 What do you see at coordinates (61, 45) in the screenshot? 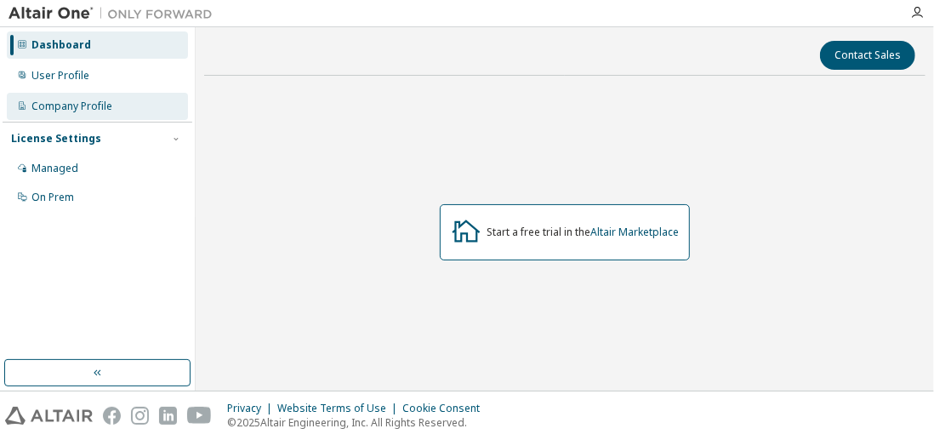
I see `div: Dashboard` at bounding box center [61, 45].